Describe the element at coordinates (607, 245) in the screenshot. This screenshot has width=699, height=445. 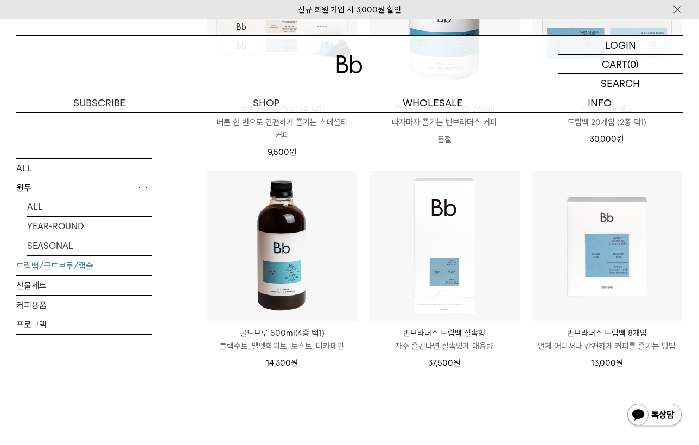
I see `img: 빈브라더스 드립백 8개입` at that location.